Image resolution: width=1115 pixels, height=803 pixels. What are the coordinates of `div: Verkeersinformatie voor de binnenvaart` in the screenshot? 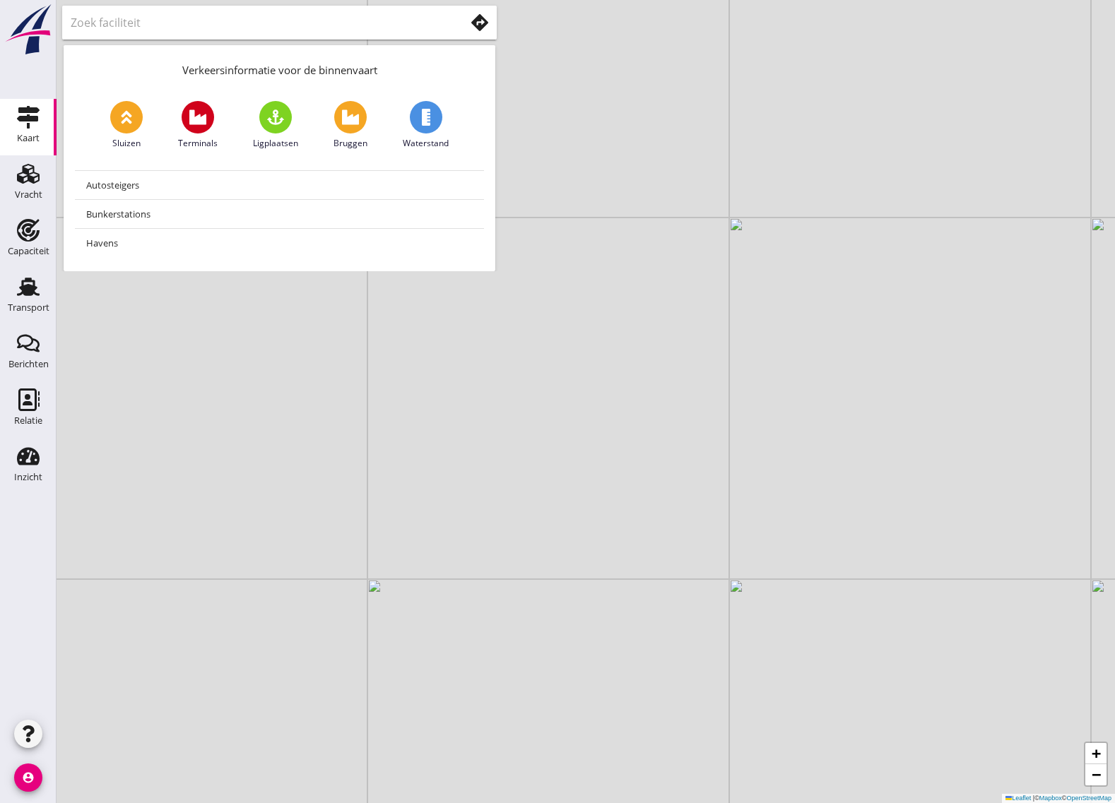 It's located at (279, 67).